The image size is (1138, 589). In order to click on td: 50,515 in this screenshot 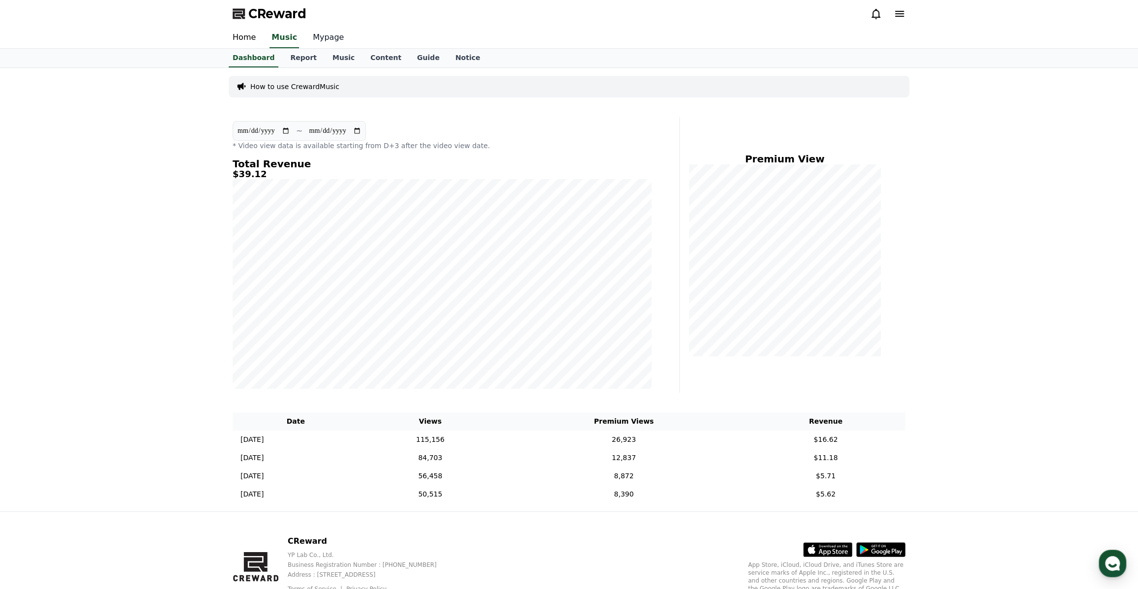, I will do `click(430, 494)`.